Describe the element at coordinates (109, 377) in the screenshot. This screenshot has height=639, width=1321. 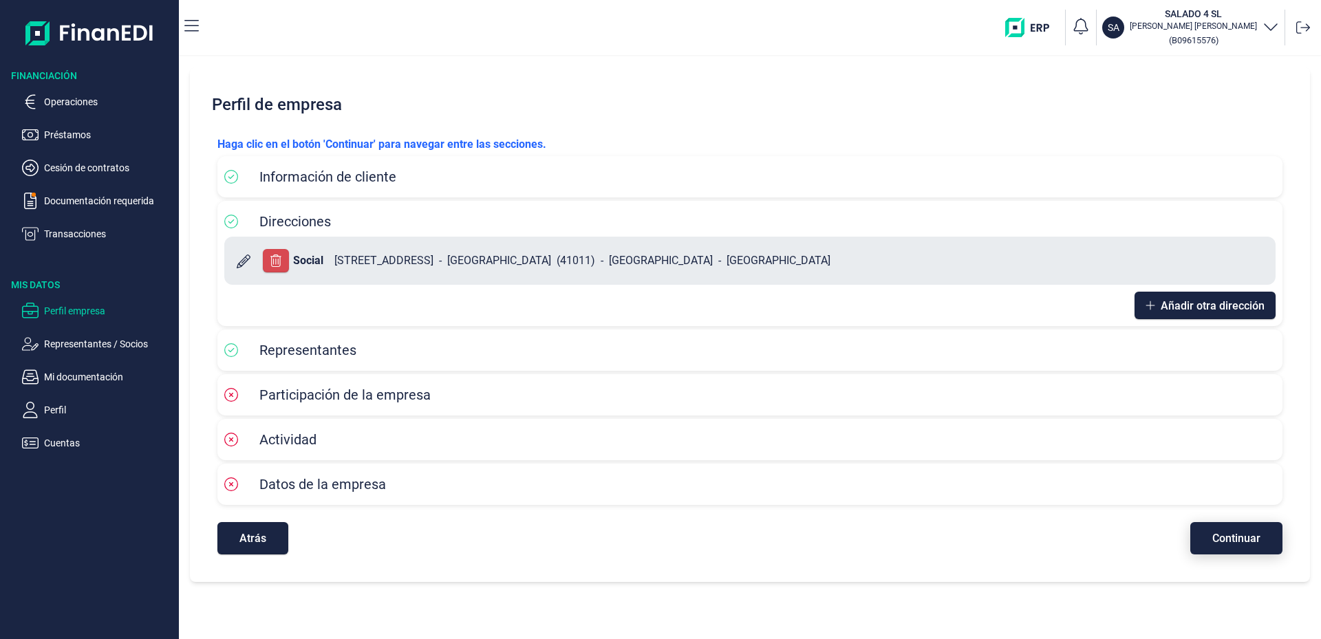
I see `p: Mi documentación` at that location.